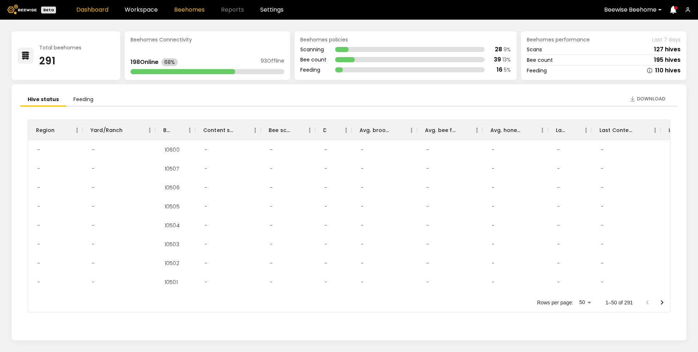  Describe the element at coordinates (172, 263) in the screenshot. I see `div: 10502` at that location.